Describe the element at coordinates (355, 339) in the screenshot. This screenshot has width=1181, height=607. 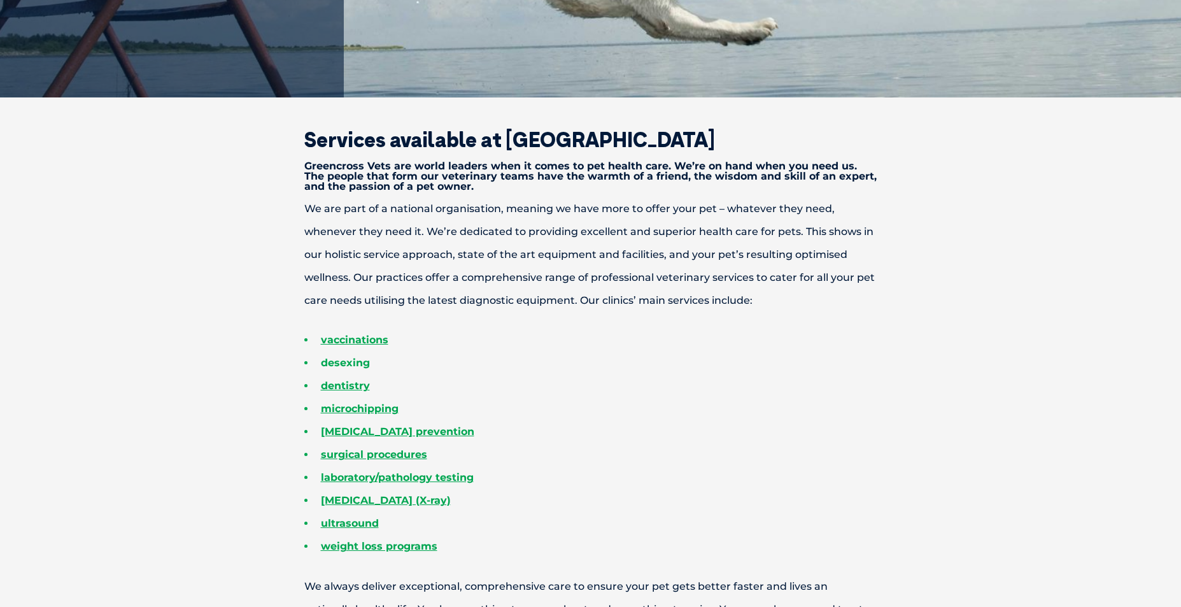
I see `a: vaccinations` at that location.